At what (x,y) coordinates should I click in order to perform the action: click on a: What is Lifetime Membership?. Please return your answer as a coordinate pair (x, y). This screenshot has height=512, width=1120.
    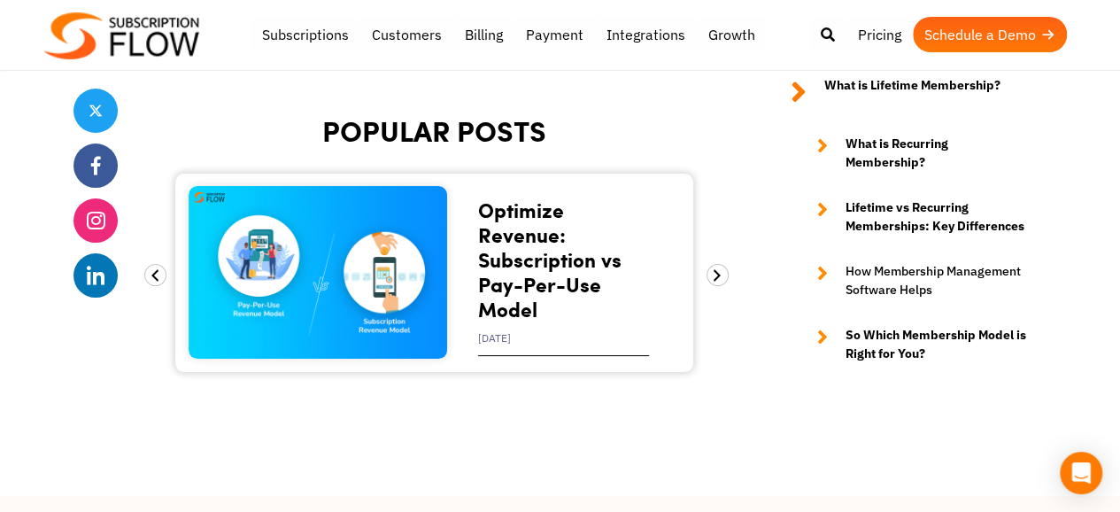
    Looking at the image, I should click on (901, 92).